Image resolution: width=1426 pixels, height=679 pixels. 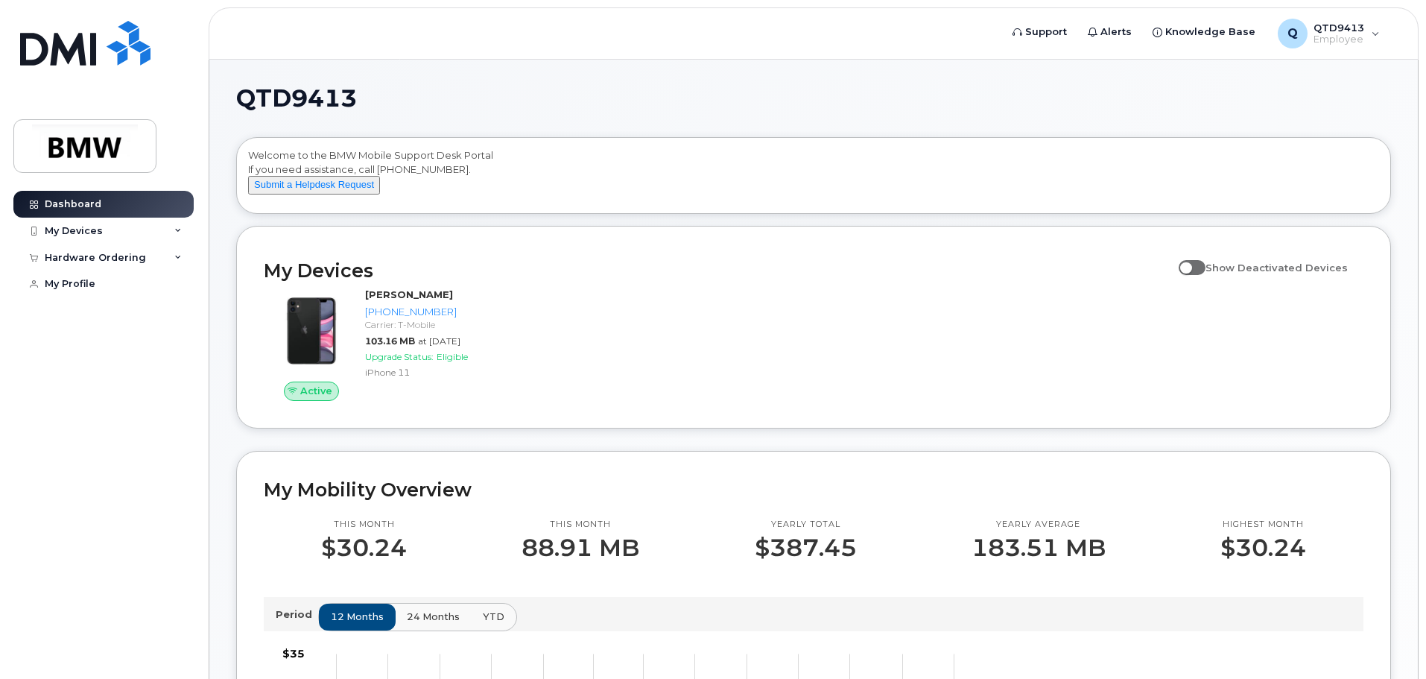 I want to click on p: 183.51 MB, so click(x=1039, y=548).